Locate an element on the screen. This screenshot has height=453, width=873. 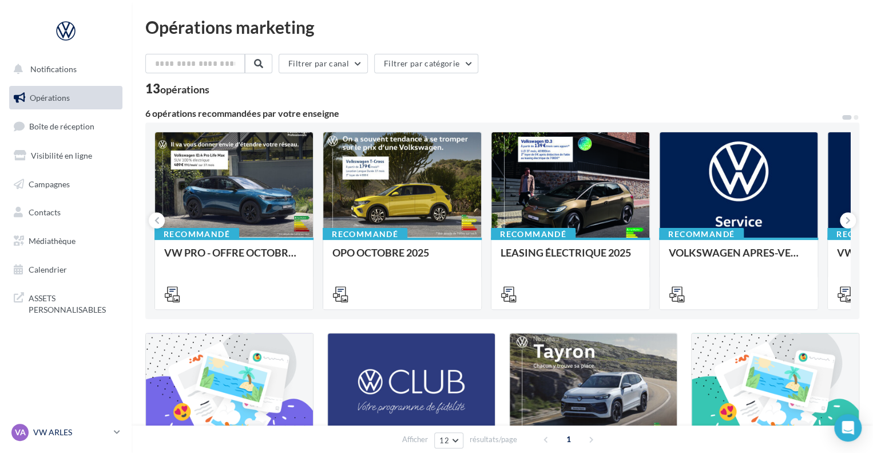
div: Open Intercom Messenger is located at coordinates (848, 427).